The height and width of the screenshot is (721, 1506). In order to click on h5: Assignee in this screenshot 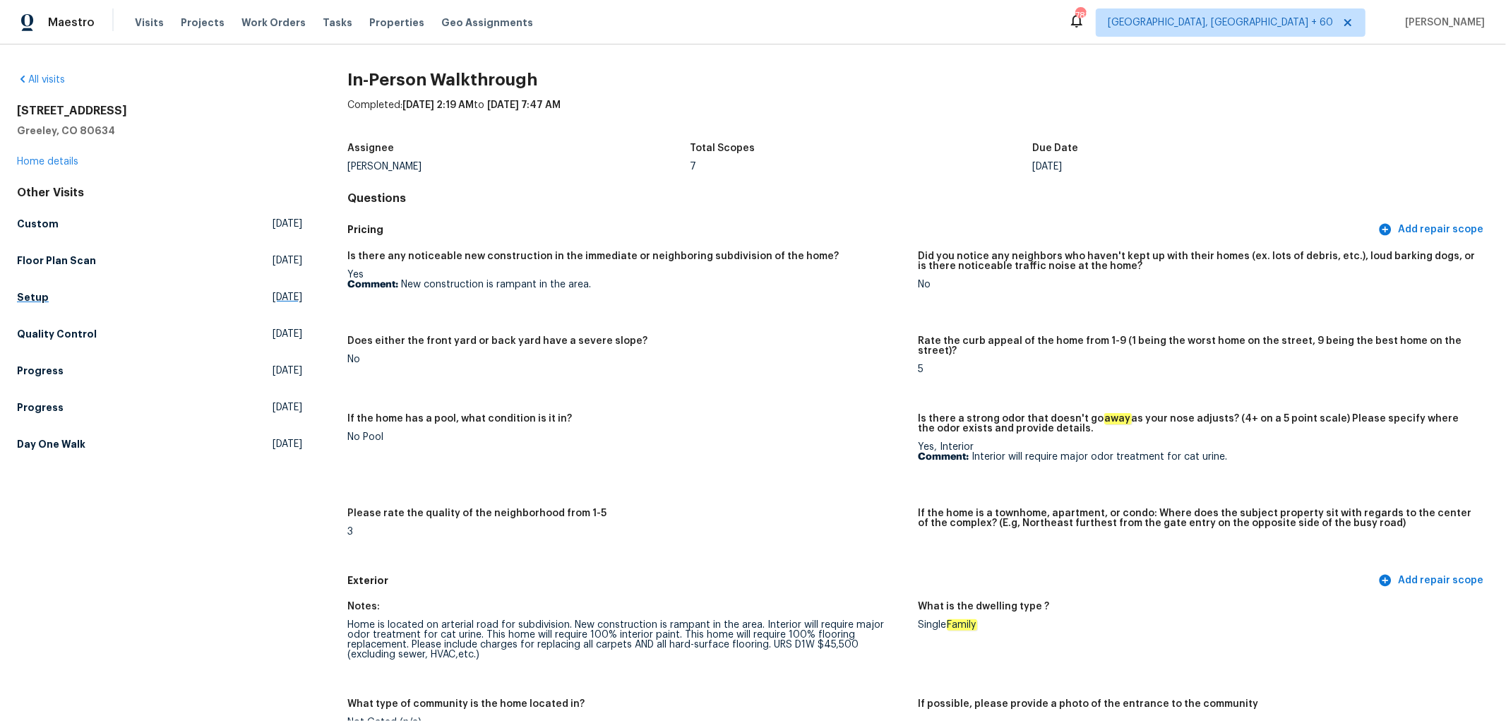, I will do `click(371, 148)`.